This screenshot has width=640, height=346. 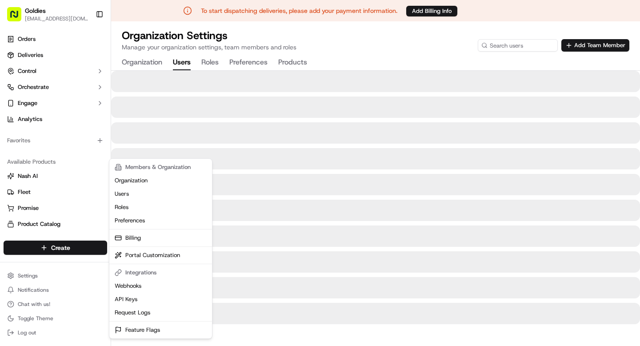 What do you see at coordinates (17, 93) in the screenshot?
I see `img: 1736555255976-a54dd68f-1ca7-489b-9aae-adbdc363a1c4` at bounding box center [17, 93].